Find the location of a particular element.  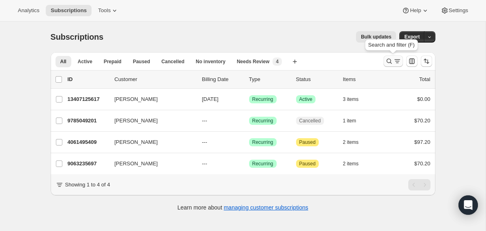

span: Needs Review is located at coordinates (253, 62).